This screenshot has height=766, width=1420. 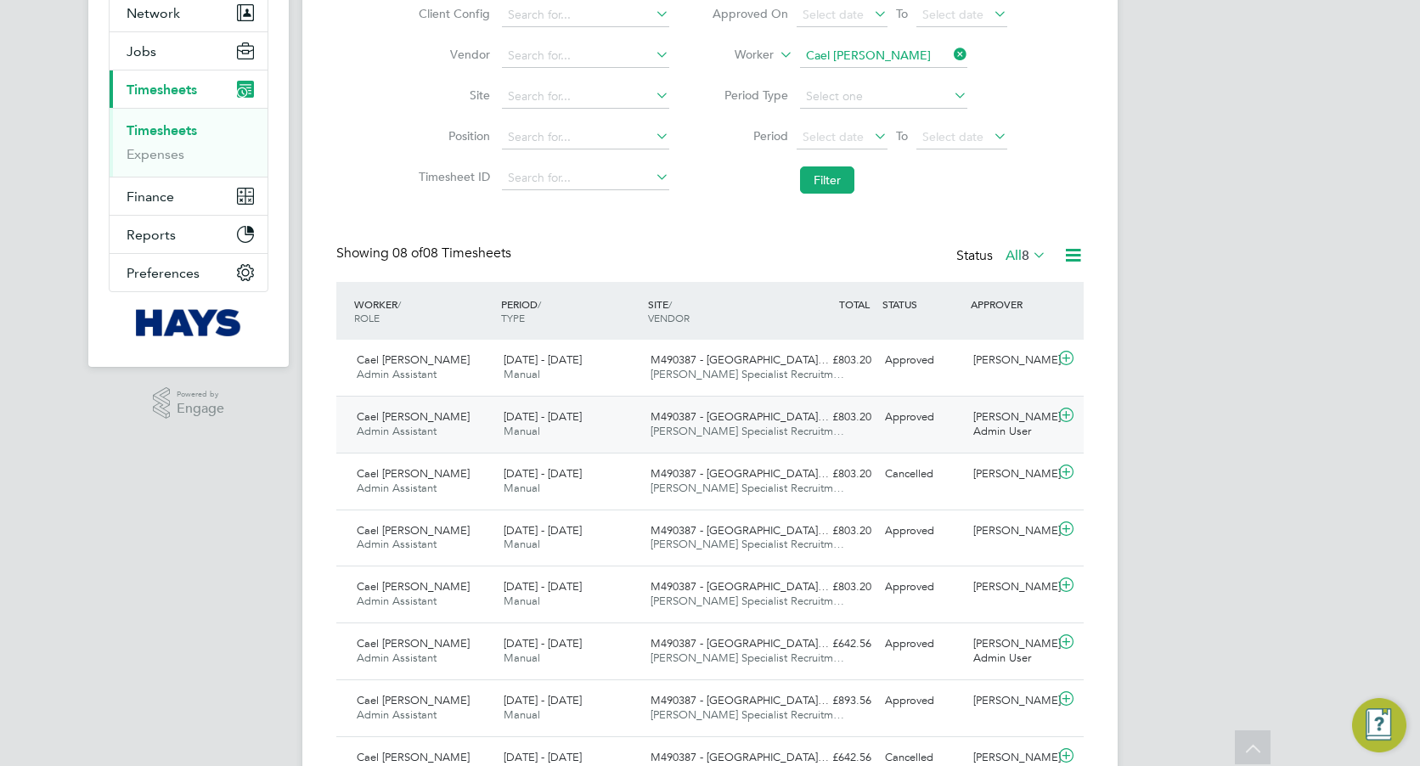 I want to click on span: Powered by, so click(x=200, y=394).